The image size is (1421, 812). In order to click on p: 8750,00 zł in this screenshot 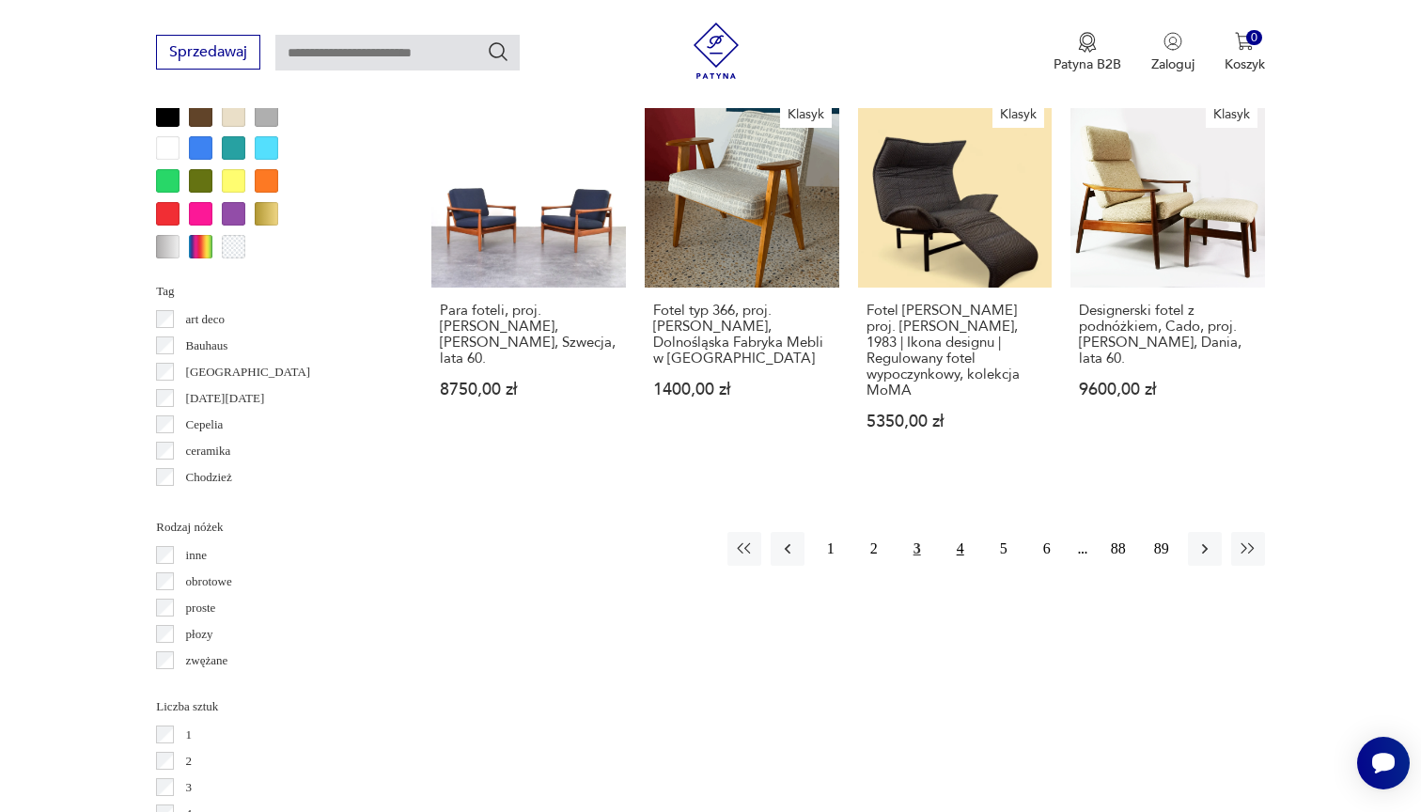, I will do `click(528, 389)`.